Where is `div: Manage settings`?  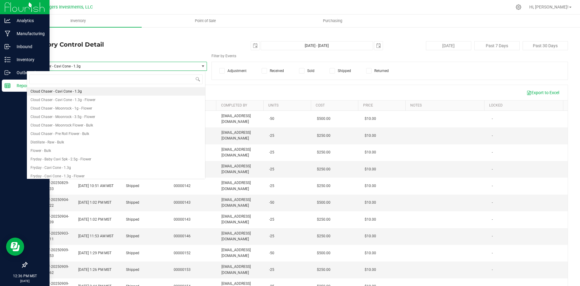
div: Manage settings is located at coordinates (519, 7).